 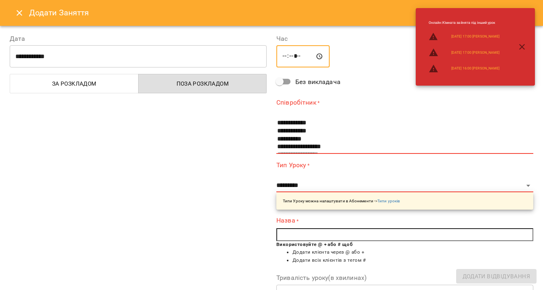 What do you see at coordinates (342, 201) in the screenshot?
I see `p: Типи Уроку можна налаштувати в Абонементи ->` at bounding box center [342, 201].